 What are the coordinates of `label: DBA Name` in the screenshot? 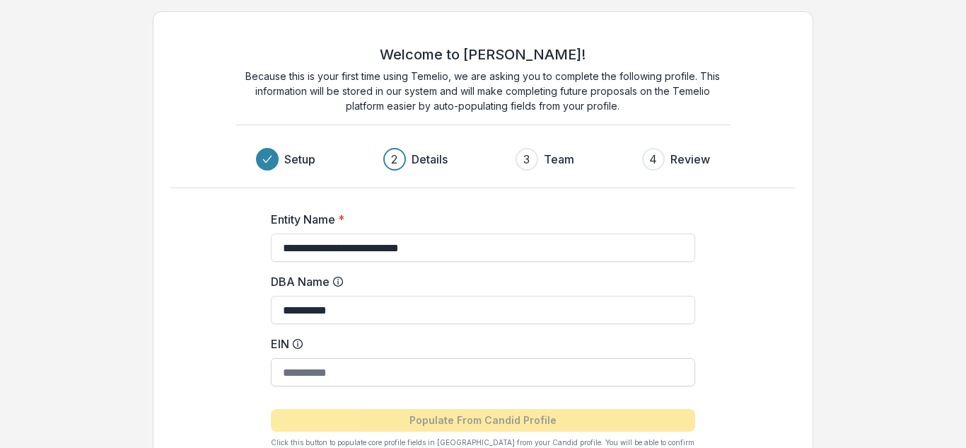 It's located at (479, 282).